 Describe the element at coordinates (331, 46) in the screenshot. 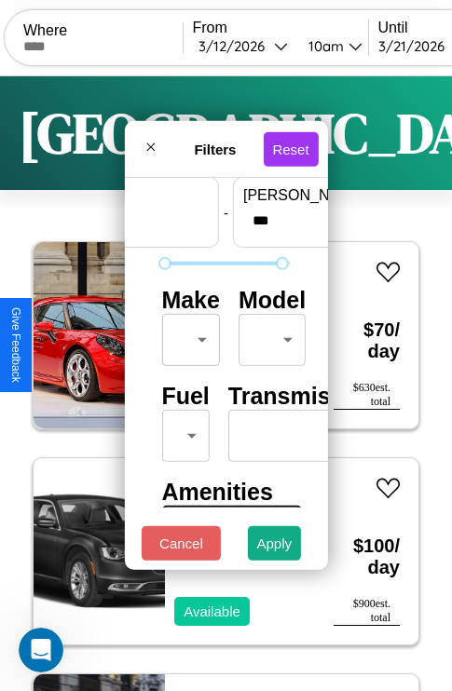

I see `button: 10am` at that location.